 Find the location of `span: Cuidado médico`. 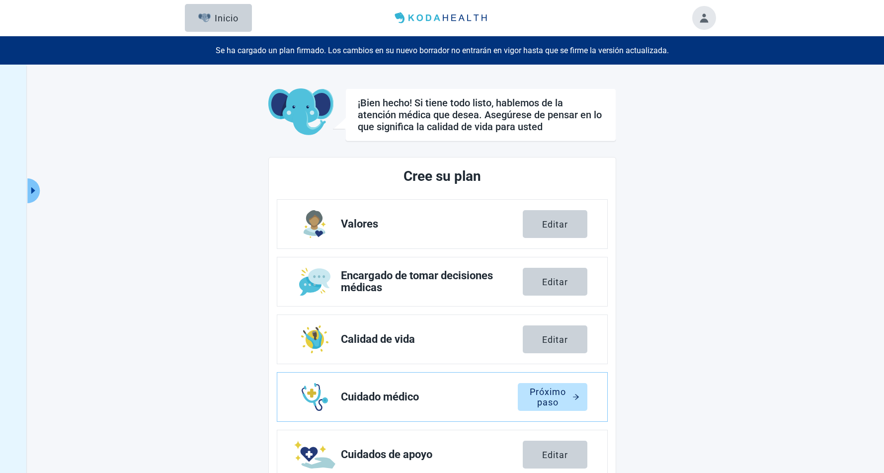

span: Cuidado médico is located at coordinates (430, 397).